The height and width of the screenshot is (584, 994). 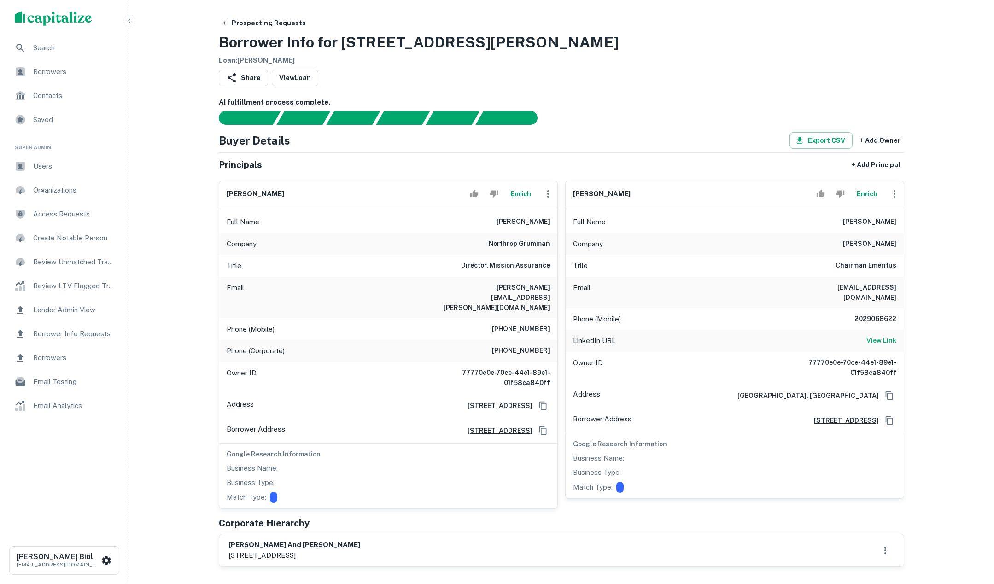 I want to click on div: Saved, so click(x=64, y=120).